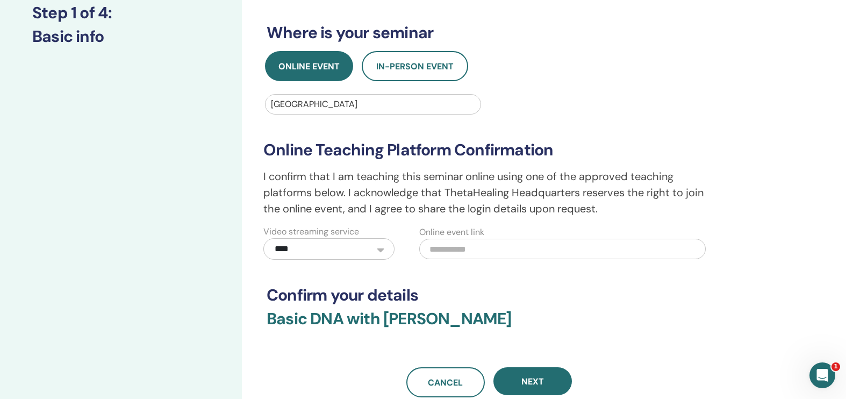 The height and width of the screenshot is (399, 846). What do you see at coordinates (451, 232) in the screenshot?
I see `label: Online event link` at bounding box center [451, 232].